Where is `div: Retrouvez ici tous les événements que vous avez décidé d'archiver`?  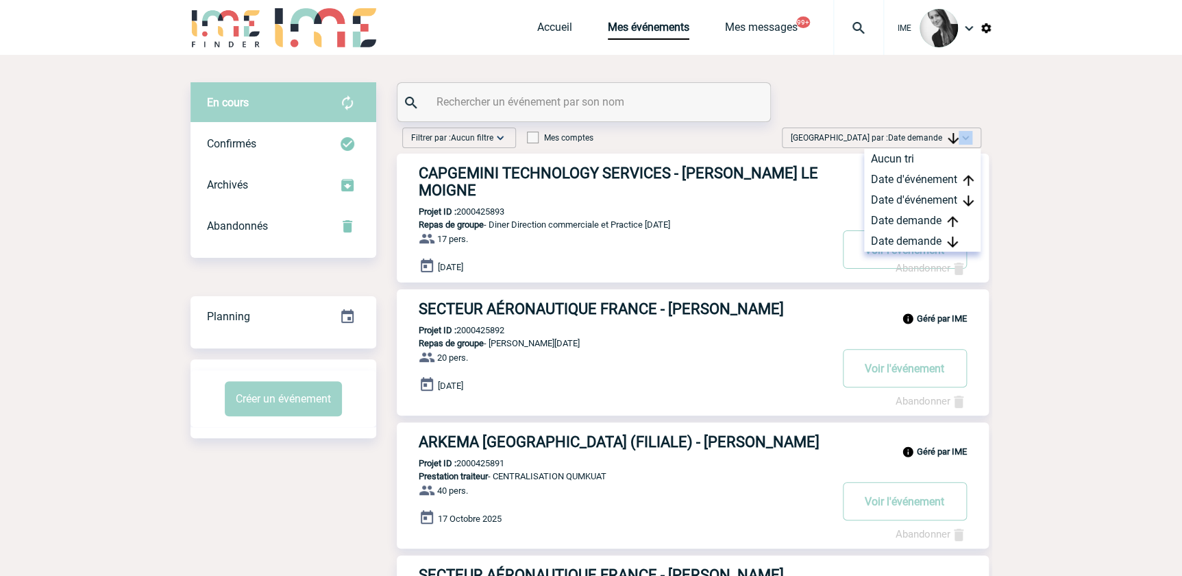
div: Retrouvez ici tous les événements que vous avez décidé d'archiver is located at coordinates (283, 185).